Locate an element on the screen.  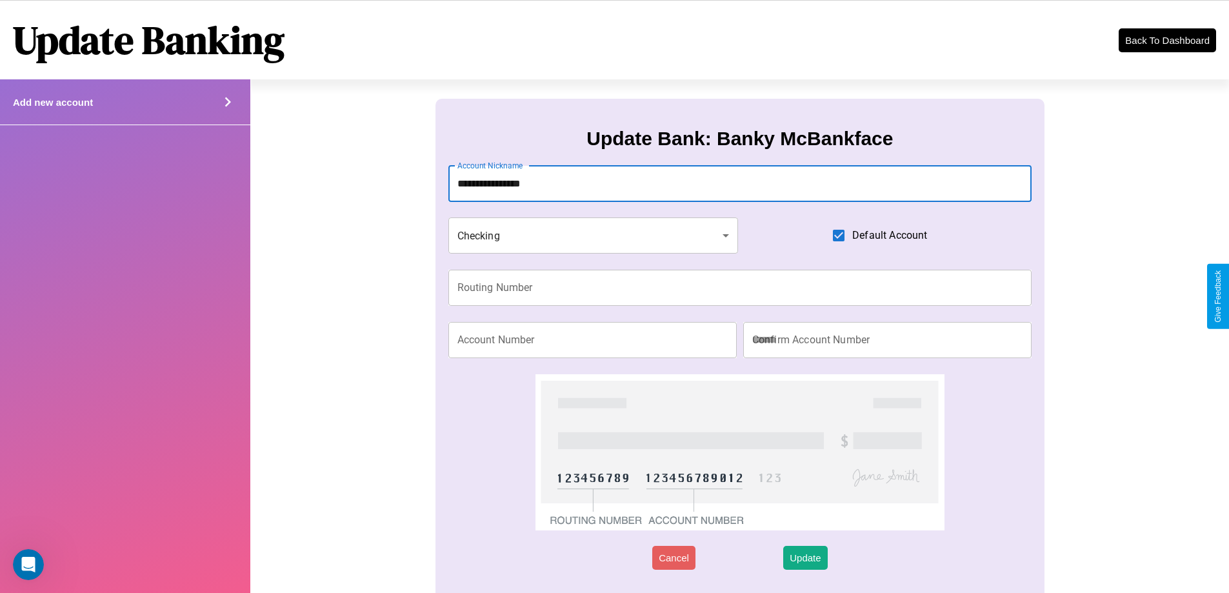
h4: Add new account is located at coordinates (53, 102).